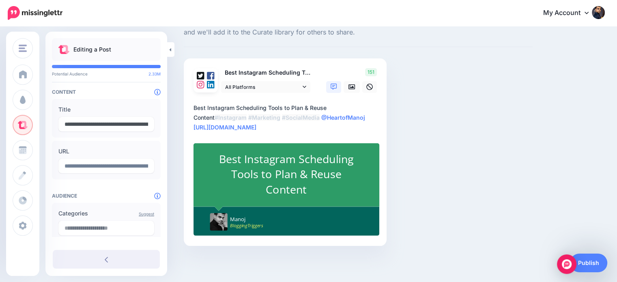 This screenshot has width=617, height=282. I want to click on div: Keywords by Traffic, so click(113, 50).